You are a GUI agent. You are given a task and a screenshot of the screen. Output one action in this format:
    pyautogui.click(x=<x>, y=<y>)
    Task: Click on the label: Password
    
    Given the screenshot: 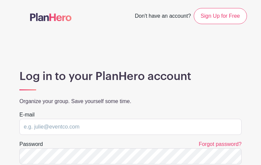 What is the action you would take?
    pyautogui.click(x=31, y=144)
    